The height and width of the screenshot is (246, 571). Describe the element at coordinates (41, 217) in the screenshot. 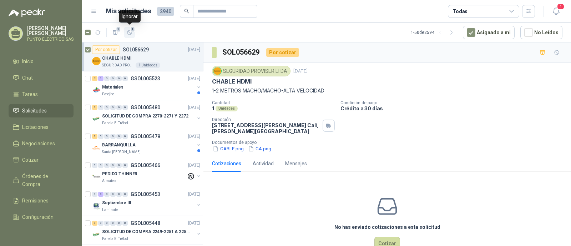

I see `a: Configuración` at that location.